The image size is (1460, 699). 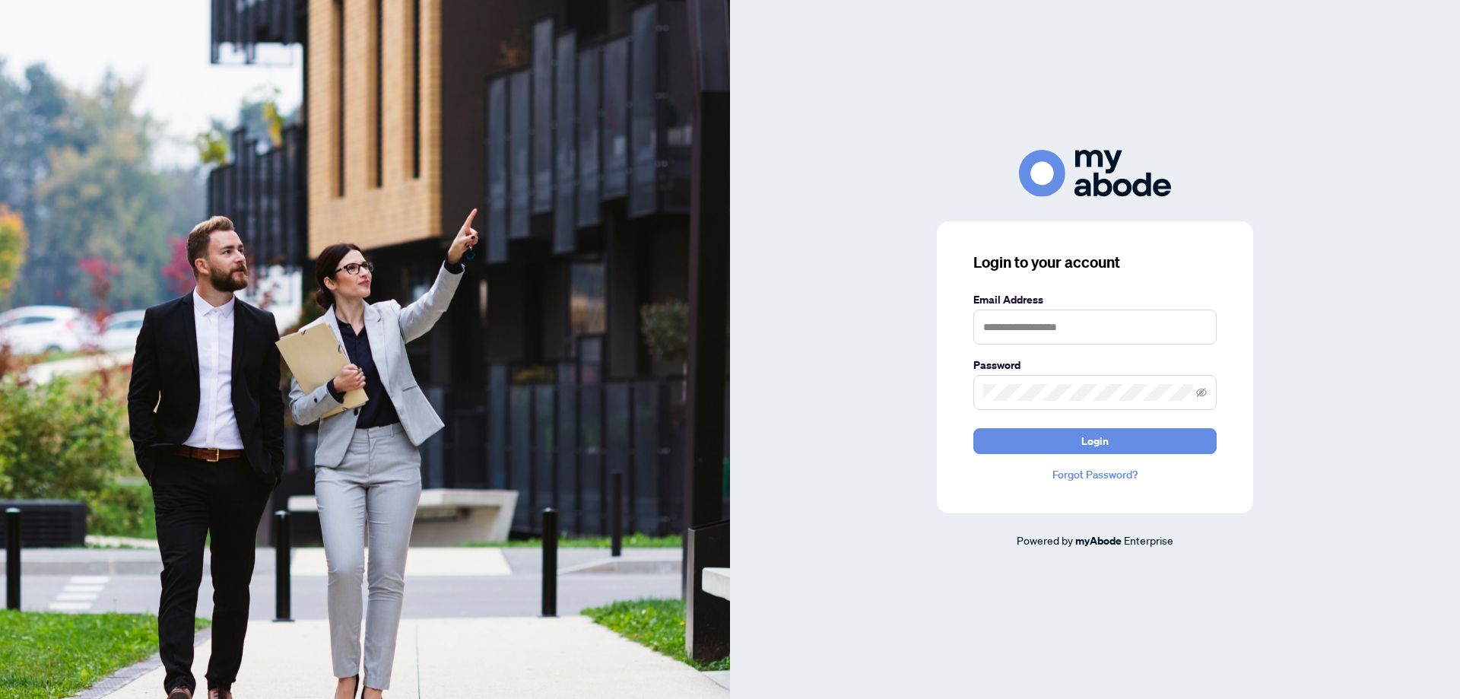 What do you see at coordinates (1098, 541) in the screenshot?
I see `a: myAbode` at bounding box center [1098, 541].